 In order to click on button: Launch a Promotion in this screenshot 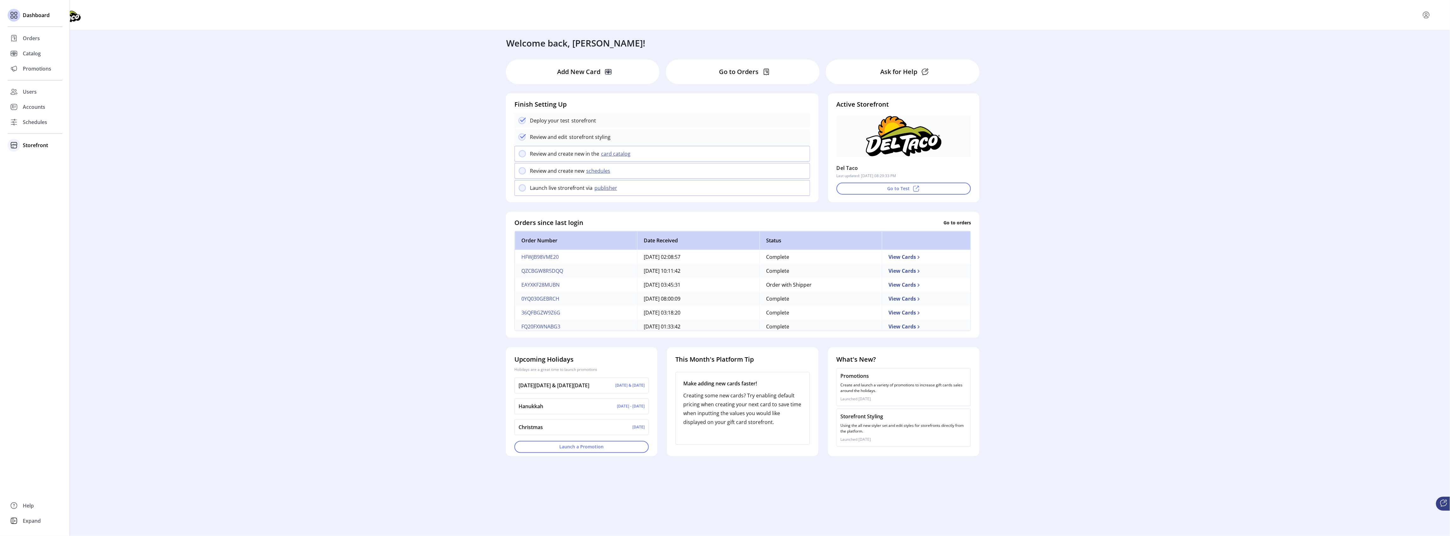, I will do `click(582, 447)`.